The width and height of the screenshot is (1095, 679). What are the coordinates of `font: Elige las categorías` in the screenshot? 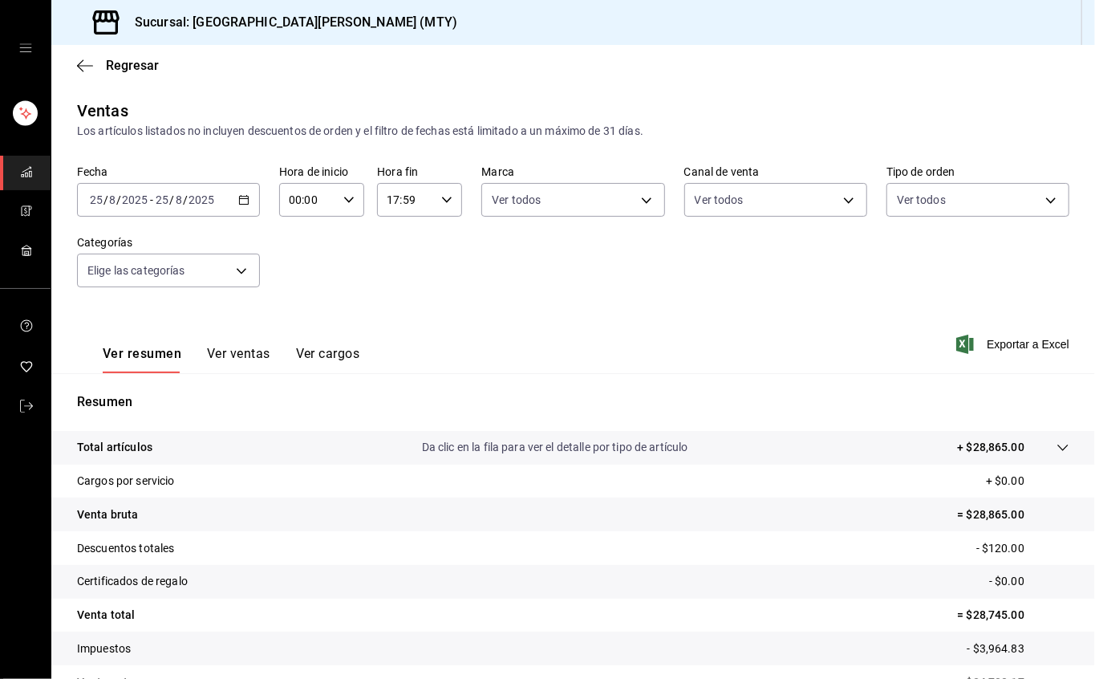 It's located at (136, 270).